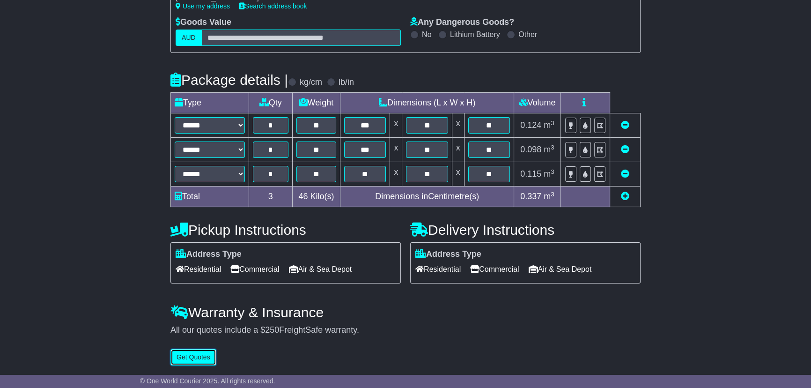 This screenshot has height=388, width=811. Describe the element at coordinates (272, 330) in the screenshot. I see `span: 250` at that location.